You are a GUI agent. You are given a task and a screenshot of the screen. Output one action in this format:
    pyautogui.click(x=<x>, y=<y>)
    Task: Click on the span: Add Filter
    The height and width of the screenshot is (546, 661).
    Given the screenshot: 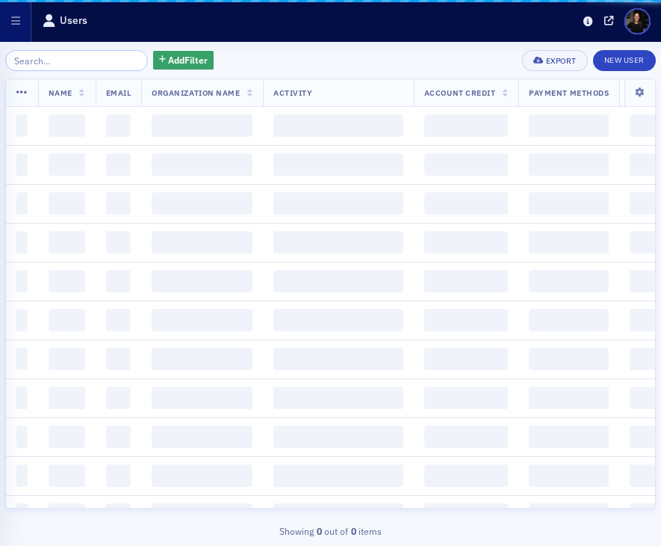 What is the action you would take?
    pyautogui.click(x=188, y=60)
    